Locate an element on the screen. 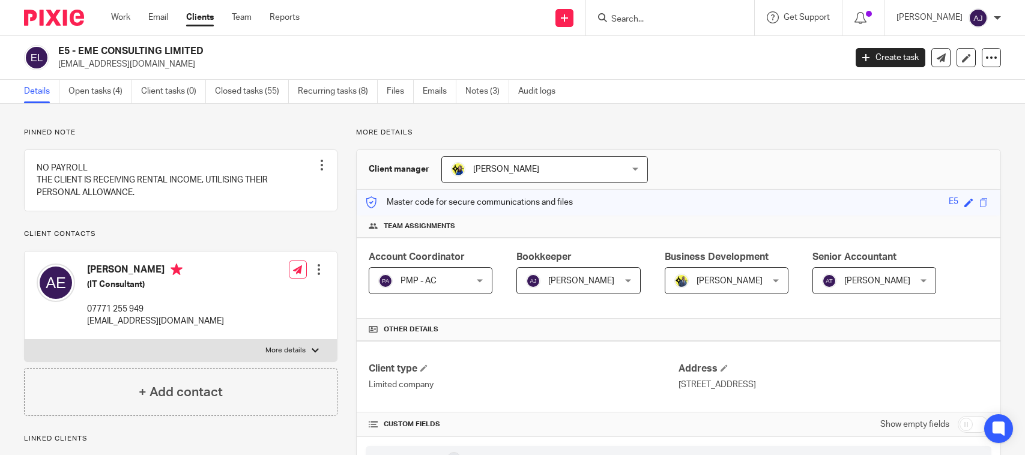 The width and height of the screenshot is (1025, 455). span: PMP - AC is located at coordinates (419, 281).